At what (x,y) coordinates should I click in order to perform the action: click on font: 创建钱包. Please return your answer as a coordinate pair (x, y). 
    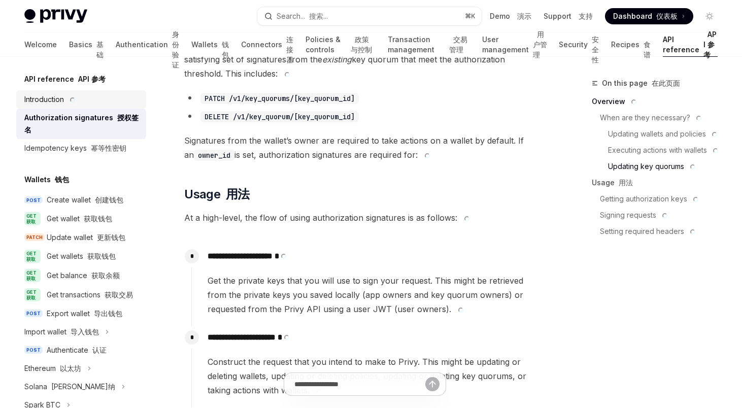
    Looking at the image, I should click on (109, 200).